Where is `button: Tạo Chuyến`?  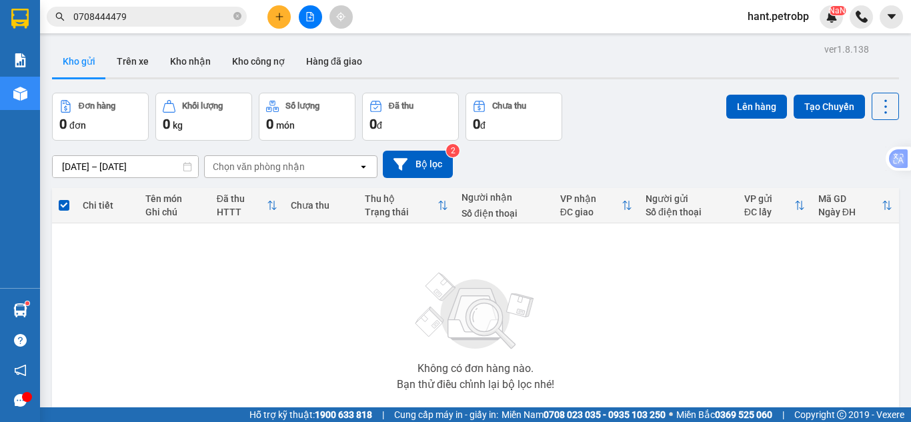
button: Tạo Chuyến is located at coordinates (829, 107).